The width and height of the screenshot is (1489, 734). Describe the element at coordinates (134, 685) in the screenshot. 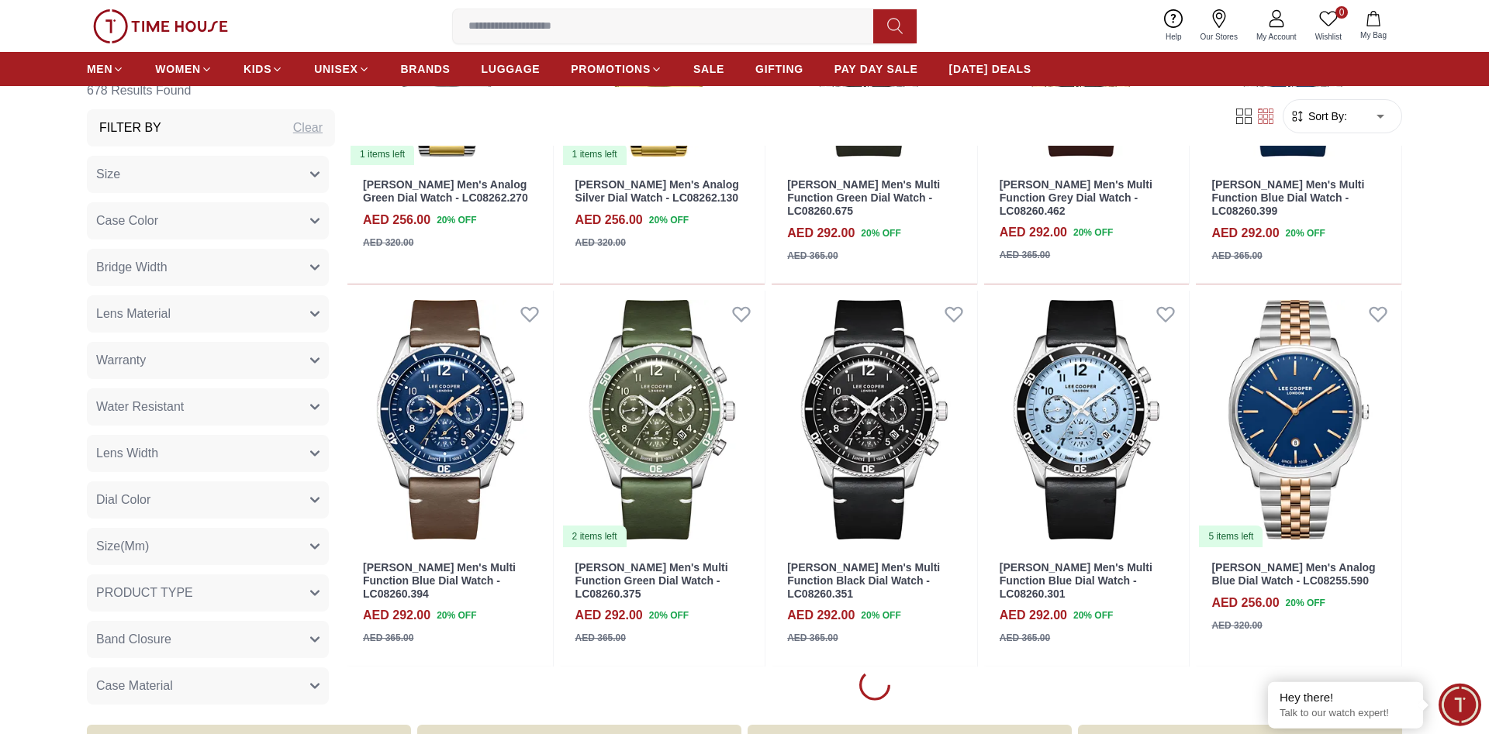

I see `span: Case Material` at that location.